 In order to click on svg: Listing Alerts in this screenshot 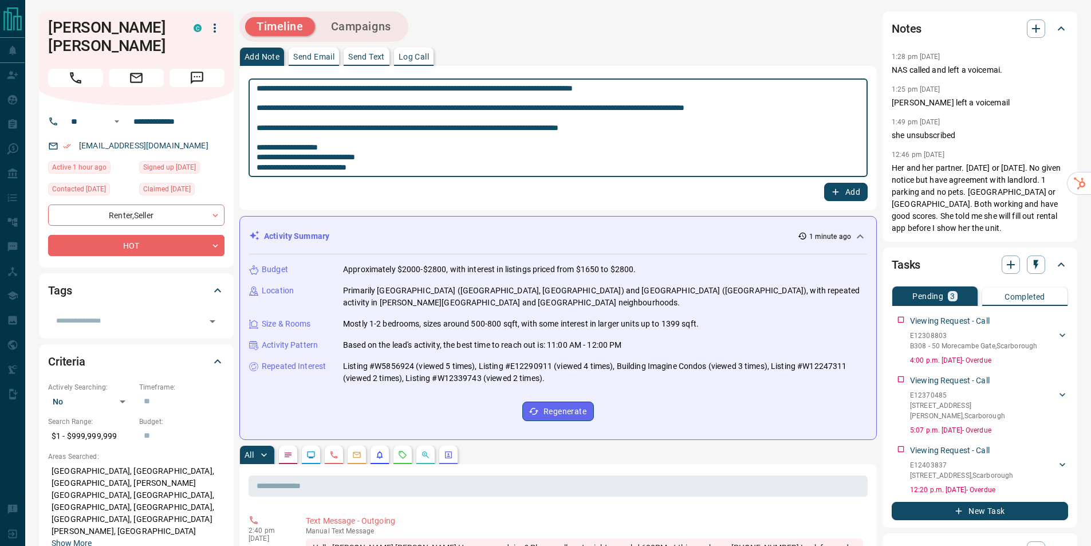, I will do `click(380, 455)`.